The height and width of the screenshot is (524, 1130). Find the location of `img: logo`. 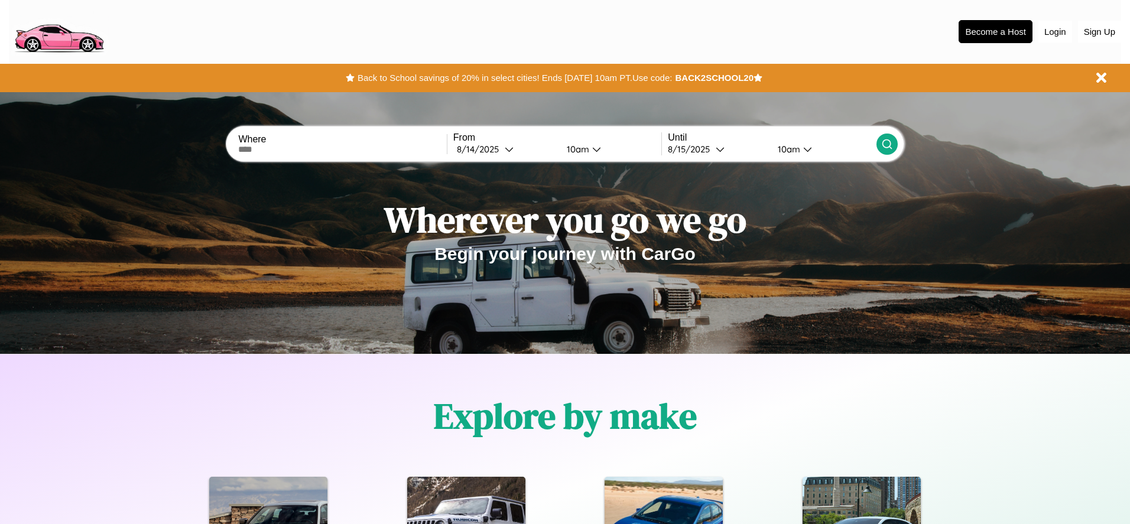

img: logo is located at coordinates (58, 31).